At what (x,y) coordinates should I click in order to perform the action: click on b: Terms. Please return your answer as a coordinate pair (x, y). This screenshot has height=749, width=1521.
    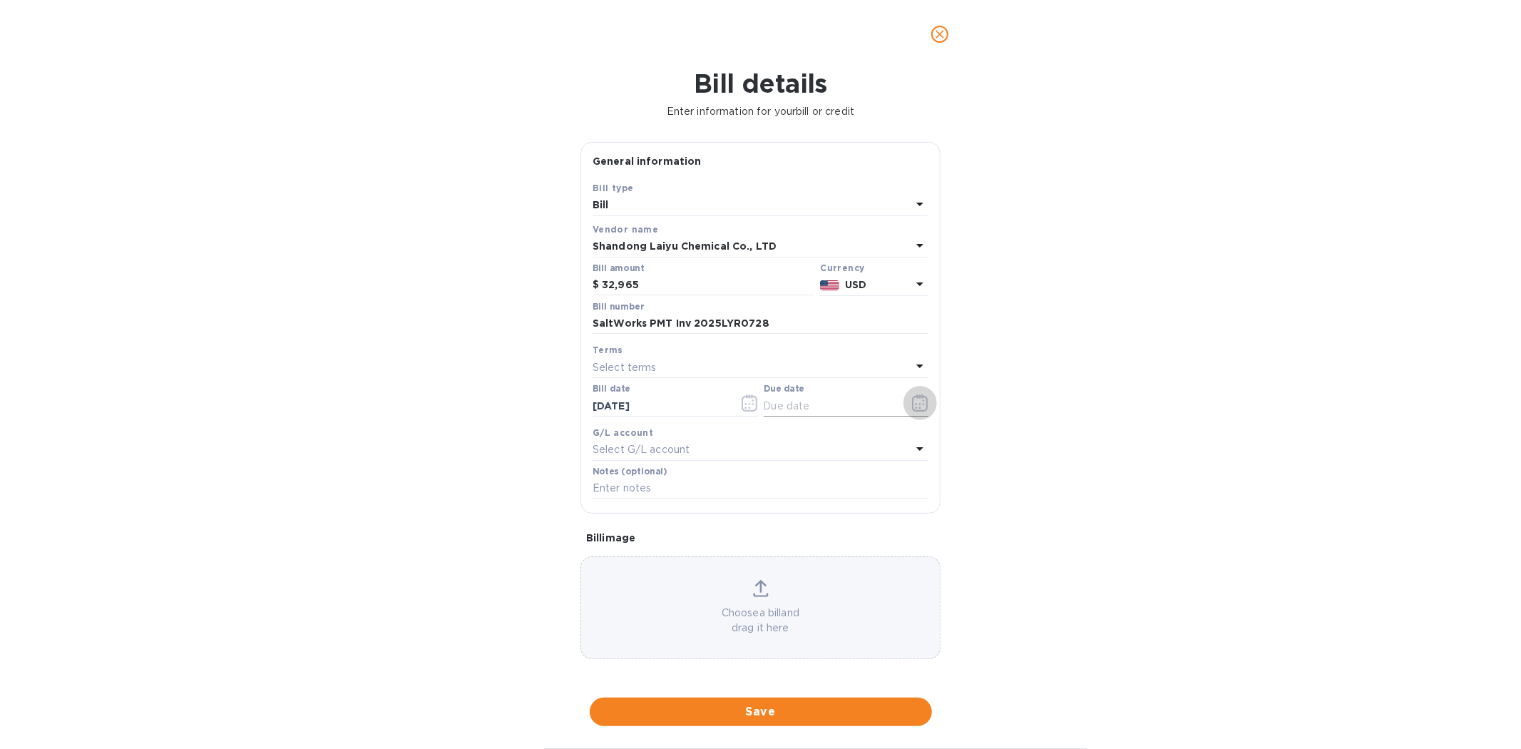
    Looking at the image, I should click on (607, 349).